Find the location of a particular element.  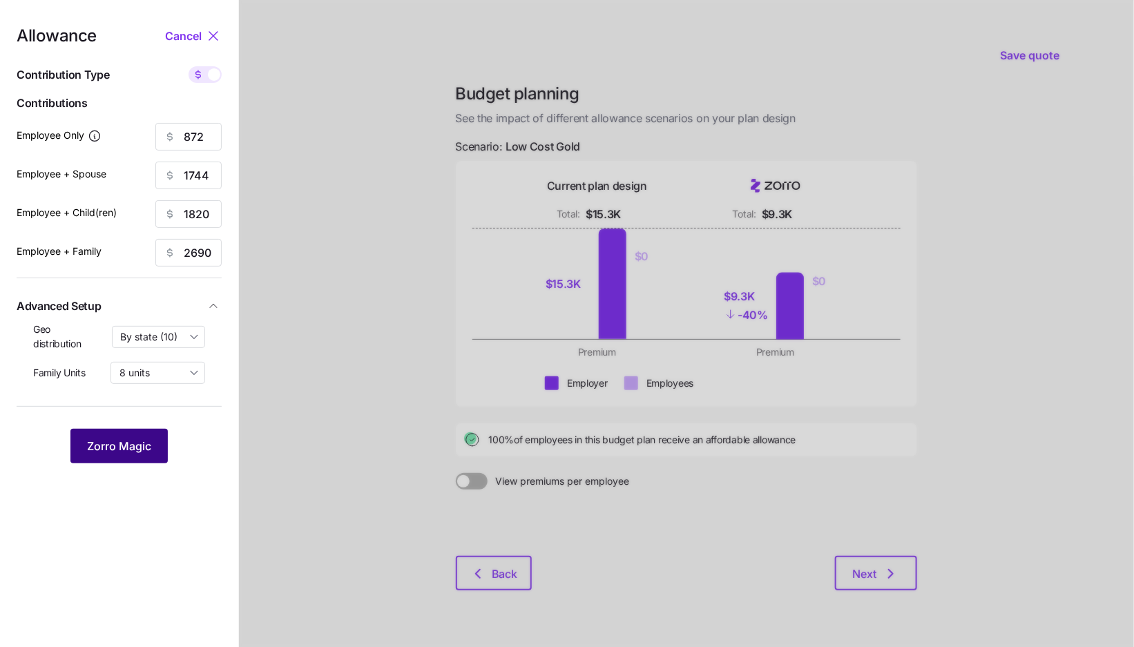

span: Advanced Setup is located at coordinates (59, 306).